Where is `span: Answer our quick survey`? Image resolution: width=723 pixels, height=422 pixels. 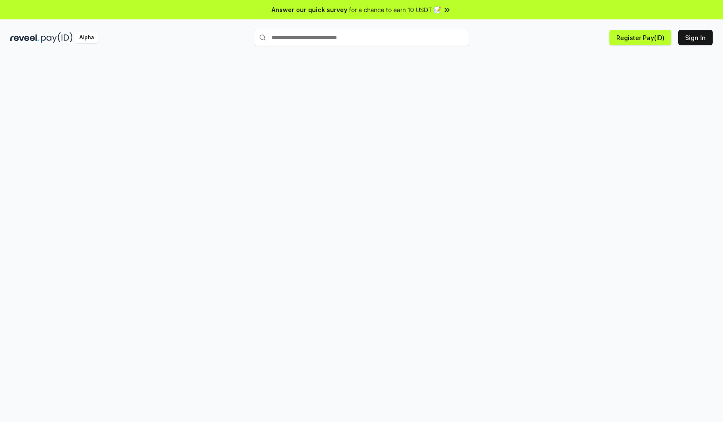
span: Answer our quick survey is located at coordinates (310, 9).